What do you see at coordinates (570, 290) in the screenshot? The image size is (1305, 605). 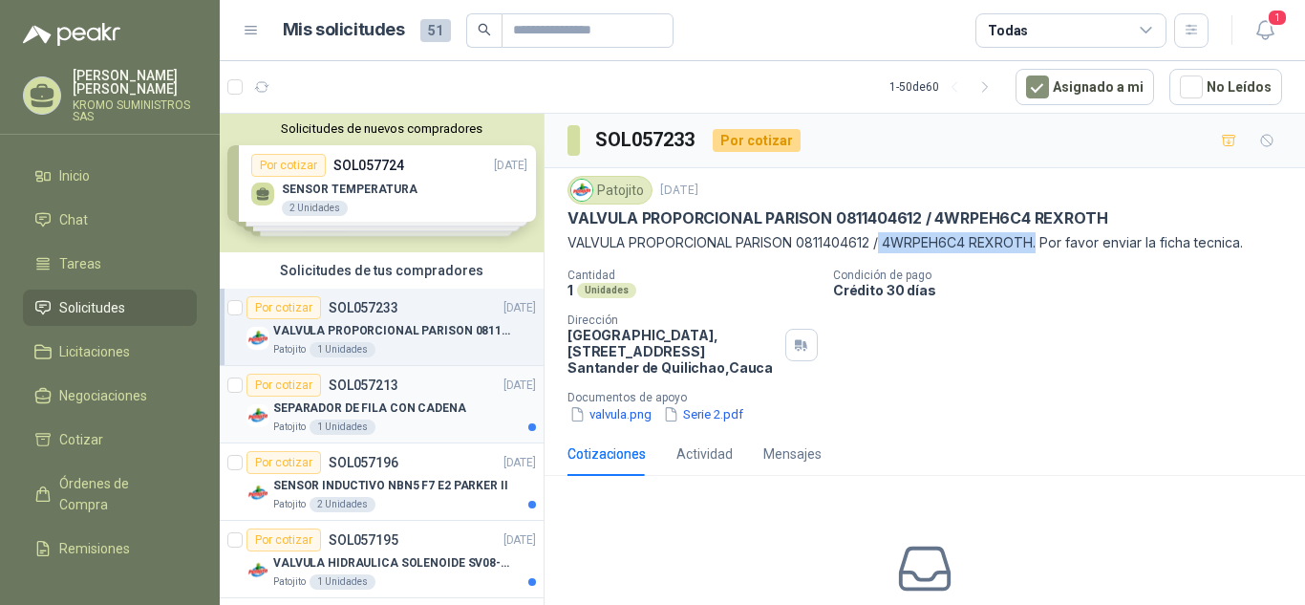 I see `p: 1` at bounding box center [570, 290].